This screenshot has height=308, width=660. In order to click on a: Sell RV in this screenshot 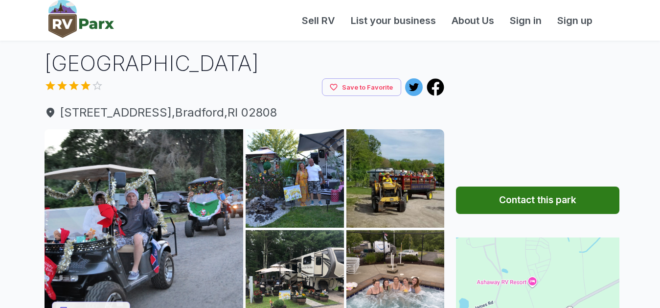, I will do `click(318, 21)`.